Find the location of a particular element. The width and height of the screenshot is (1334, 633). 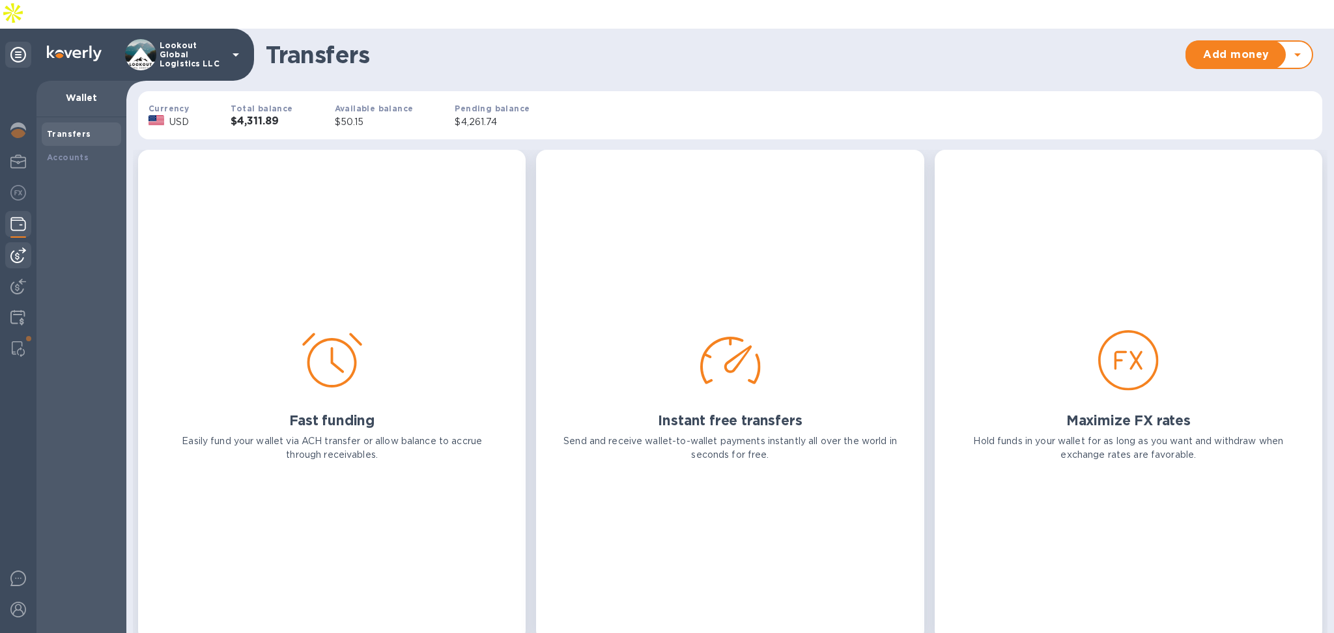

b: Pending balance is located at coordinates (492, 108).